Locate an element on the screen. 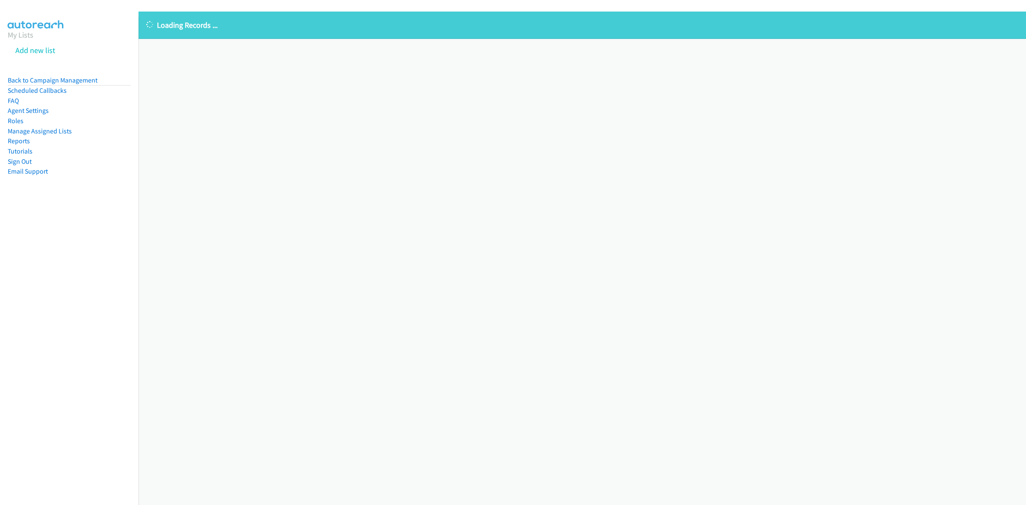  a: Add new list is located at coordinates (35, 50).